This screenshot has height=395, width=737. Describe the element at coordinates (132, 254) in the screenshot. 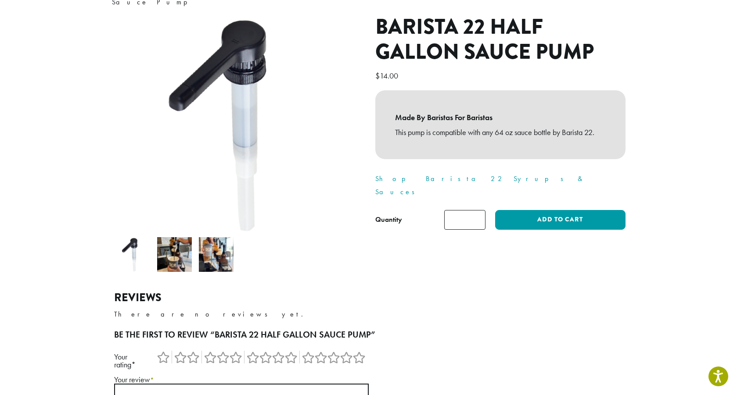

I see `img: Barista 22 Half Gallon Sauce Pump` at that location.